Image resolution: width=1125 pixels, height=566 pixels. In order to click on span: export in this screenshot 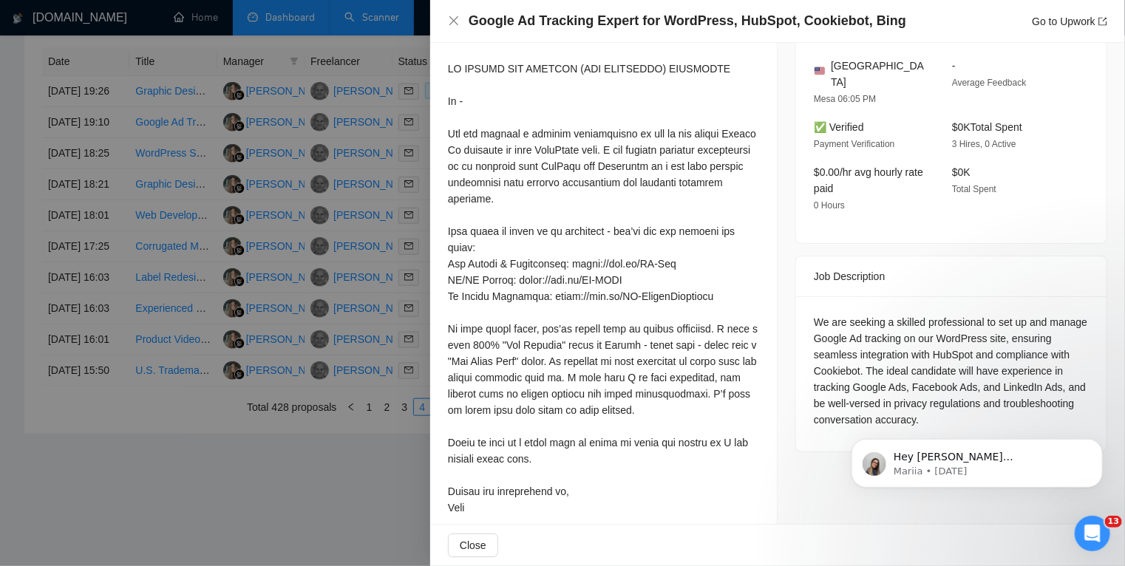, I will do `click(1102, 21)`.